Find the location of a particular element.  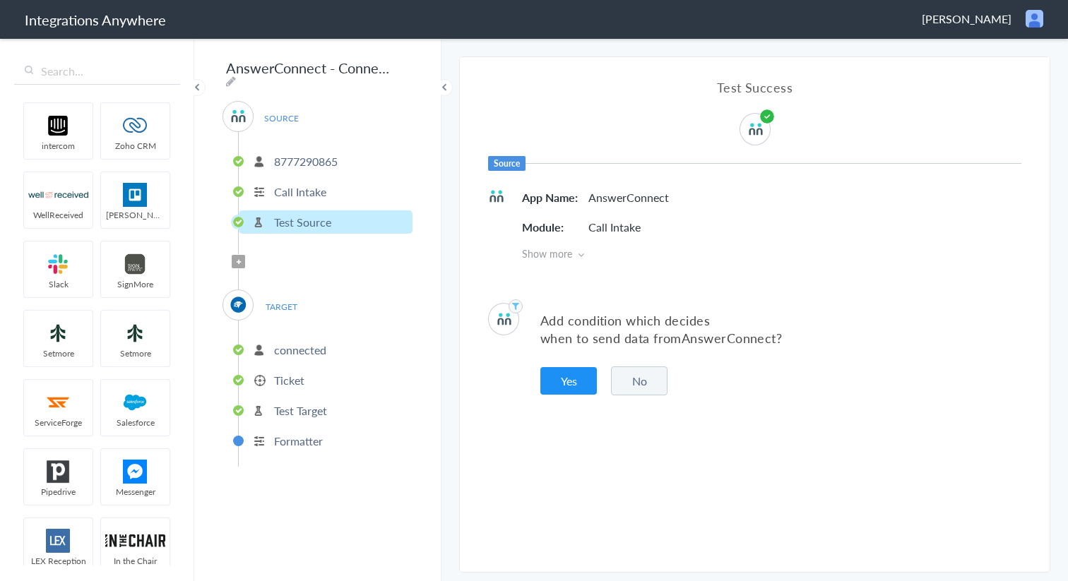

span: intercom is located at coordinates (58, 146).